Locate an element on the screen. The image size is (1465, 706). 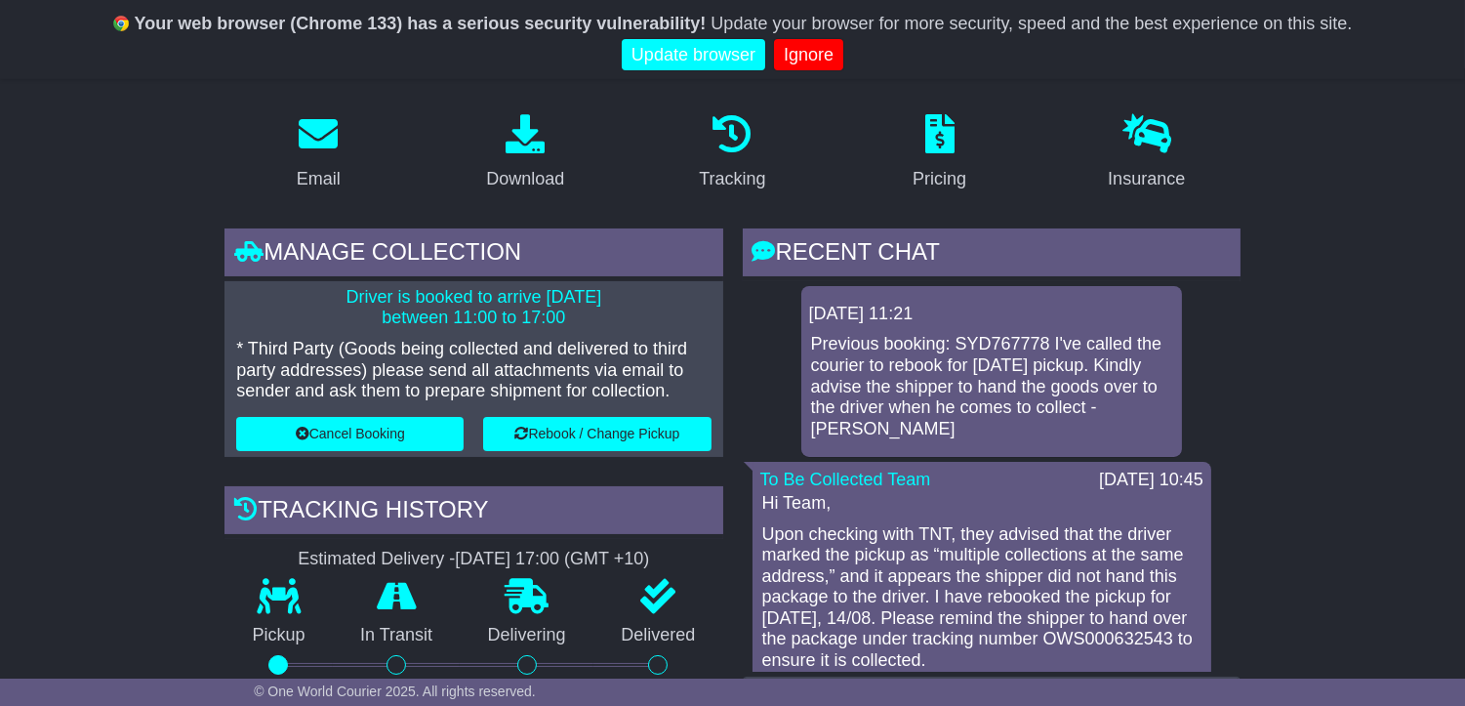
div: Insurance is located at coordinates (1146, 179).